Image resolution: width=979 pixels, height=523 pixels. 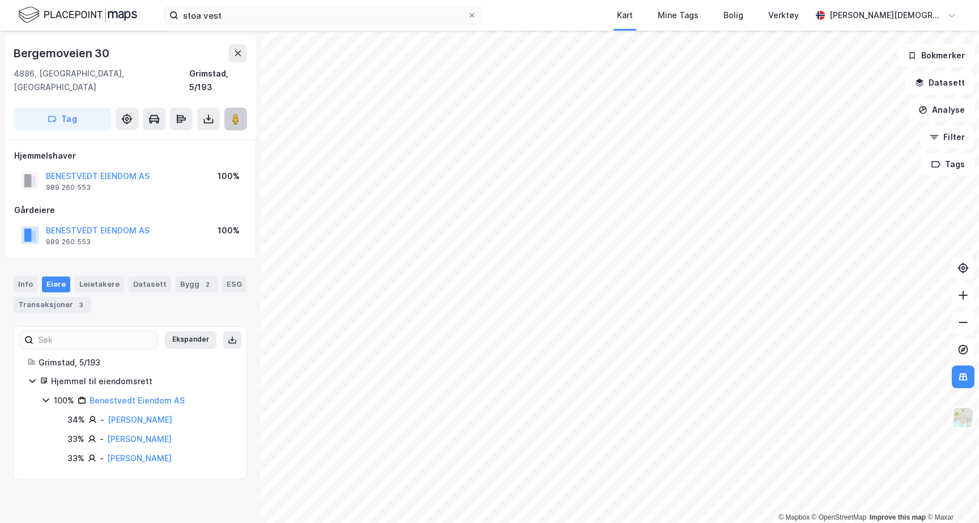 What do you see at coordinates (25, 284) in the screenshot?
I see `div: Info` at bounding box center [25, 284].